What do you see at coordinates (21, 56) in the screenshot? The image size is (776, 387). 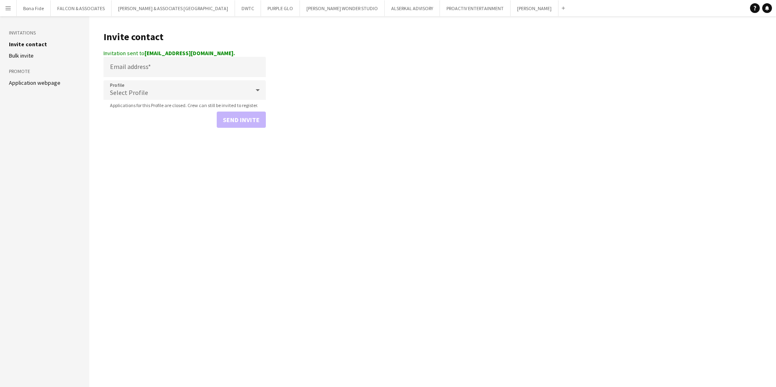 I see `a: Bulk invite` at bounding box center [21, 56].